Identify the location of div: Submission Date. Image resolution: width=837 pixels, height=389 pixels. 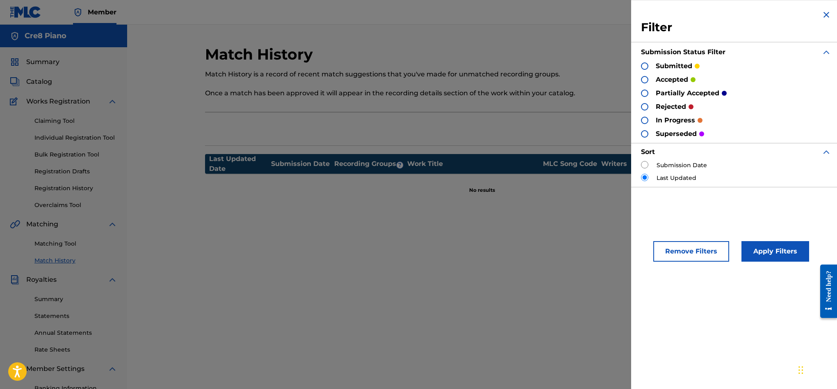
(302, 164).